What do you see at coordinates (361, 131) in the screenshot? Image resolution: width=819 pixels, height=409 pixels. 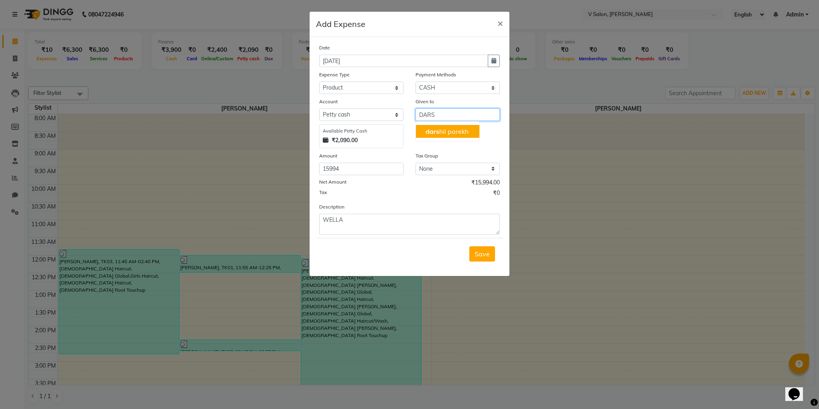 I see `div: Available Petty Cash` at bounding box center [361, 131].